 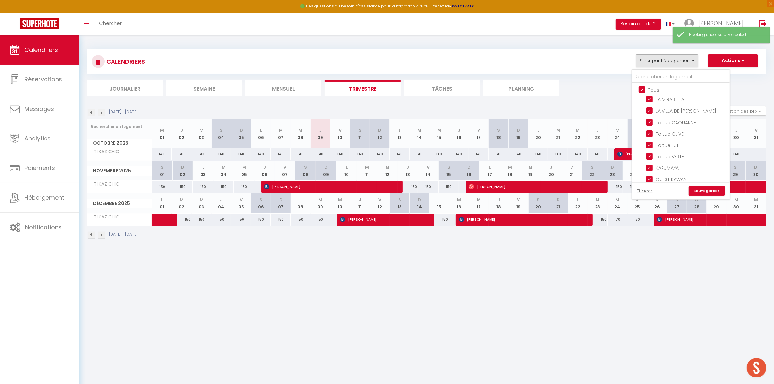 I want to click on span: Notifications, so click(x=43, y=227).